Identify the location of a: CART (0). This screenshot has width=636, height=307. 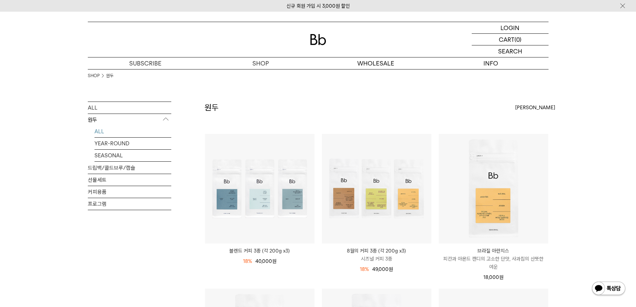
(510, 39).